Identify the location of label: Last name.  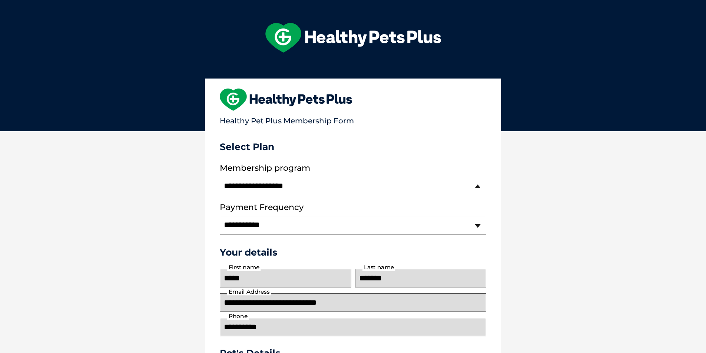
(379, 268).